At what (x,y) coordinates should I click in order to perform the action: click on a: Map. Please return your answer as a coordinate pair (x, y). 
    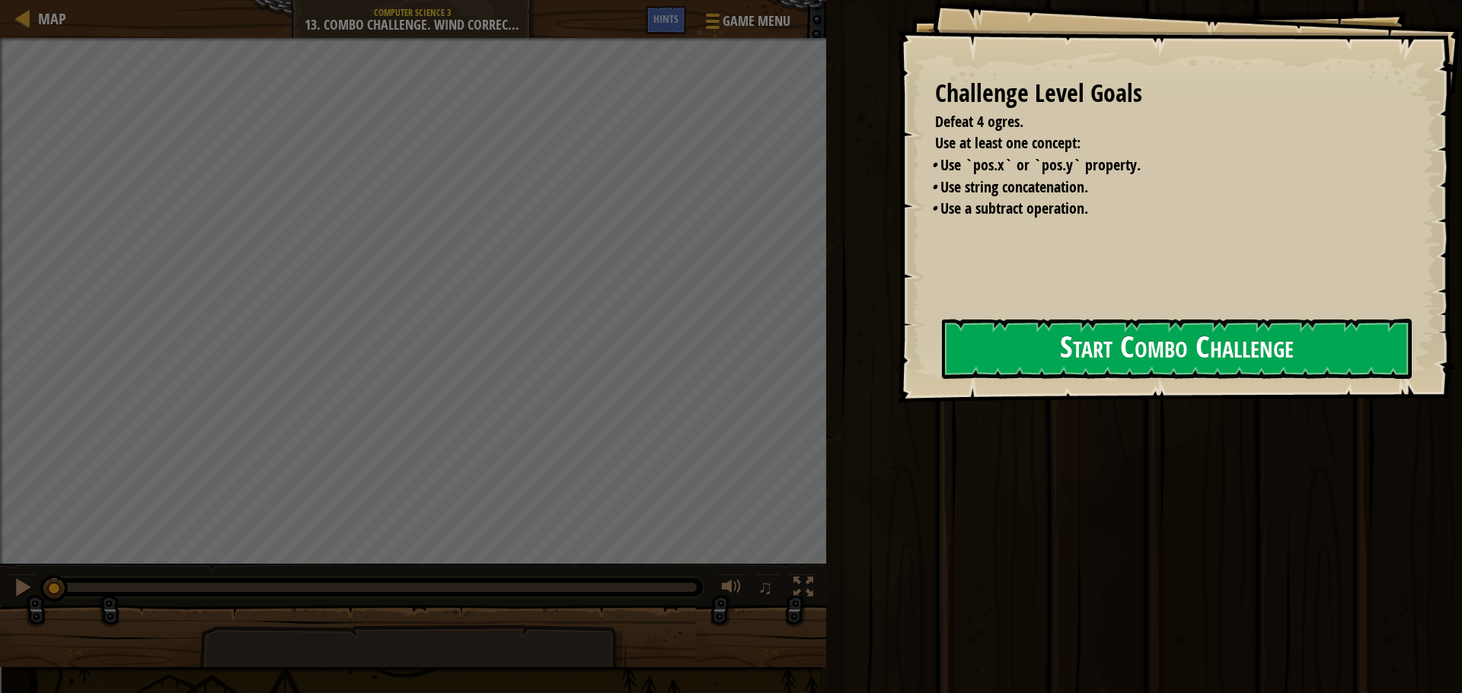
    Looking at the image, I should click on (48, 18).